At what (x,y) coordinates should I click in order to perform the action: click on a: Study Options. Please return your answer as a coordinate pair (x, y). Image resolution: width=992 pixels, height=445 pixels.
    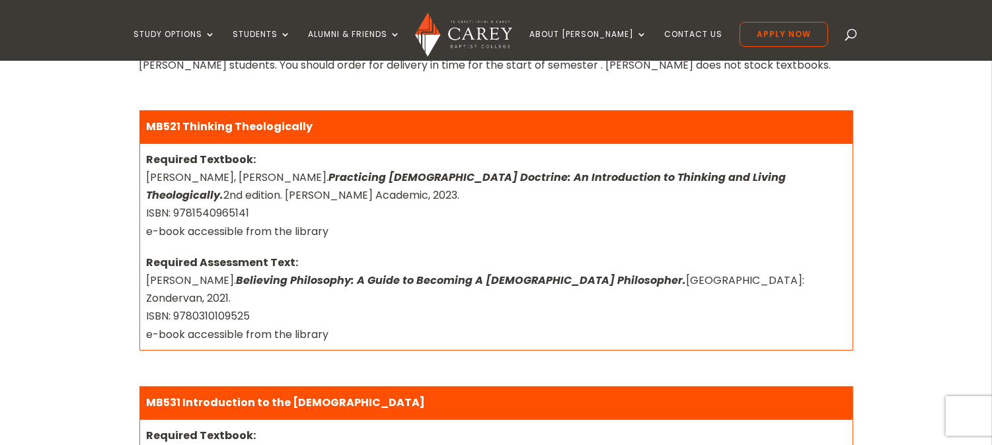
    Looking at the image, I should click on (174, 45).